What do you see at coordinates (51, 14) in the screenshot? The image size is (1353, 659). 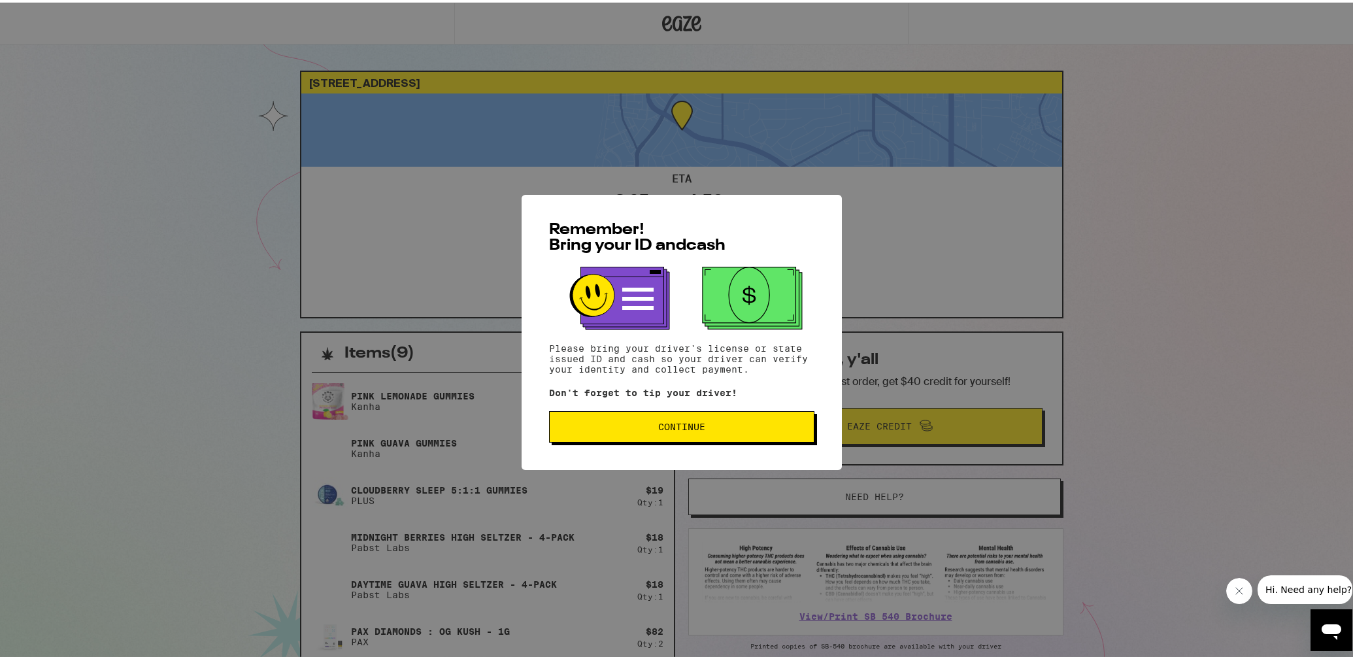 I see `span: Hi. Need any help?` at bounding box center [51, 14].